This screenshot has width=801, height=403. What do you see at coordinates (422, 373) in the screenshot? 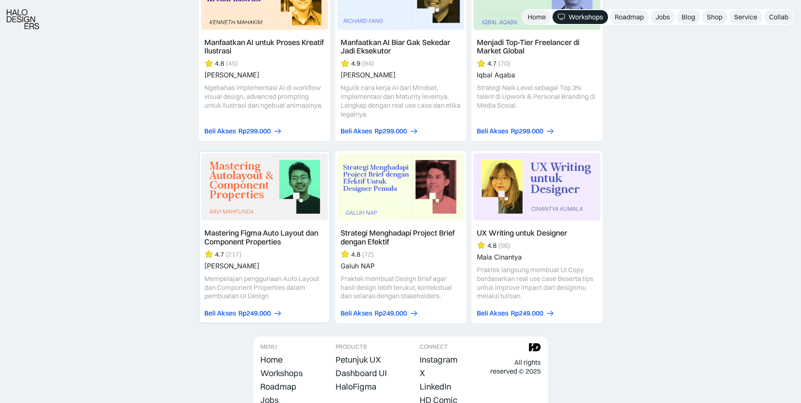
I see `div: X` at bounding box center [422, 373].